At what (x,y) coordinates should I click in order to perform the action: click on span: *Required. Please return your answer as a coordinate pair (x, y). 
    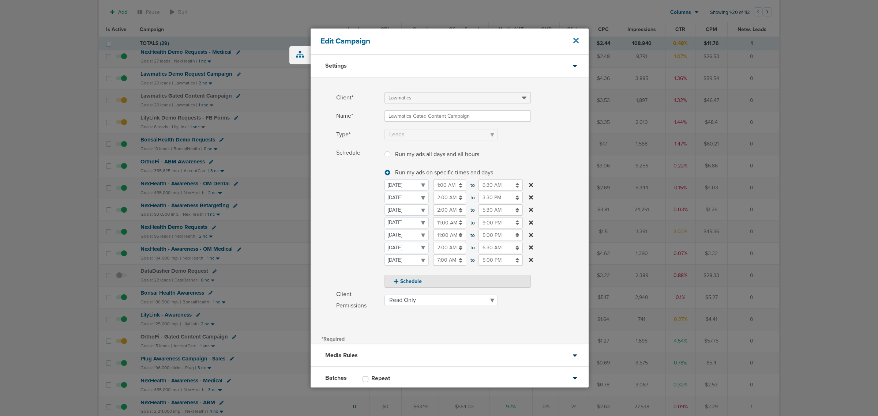
    Looking at the image, I should click on (333, 339).